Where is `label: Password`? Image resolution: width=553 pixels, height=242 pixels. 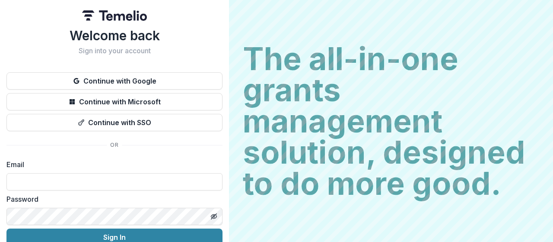
label: Password is located at coordinates (112, 199).